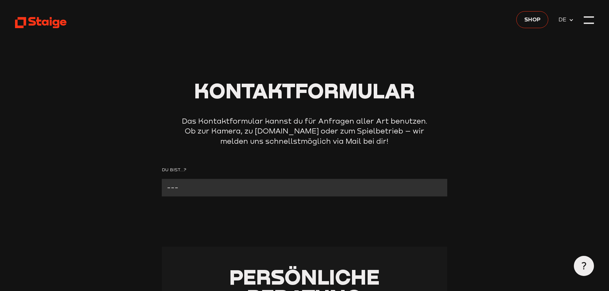 This screenshot has height=291, width=609. Describe the element at coordinates (304, 91) in the screenshot. I see `span: Kontaktformular` at that location.